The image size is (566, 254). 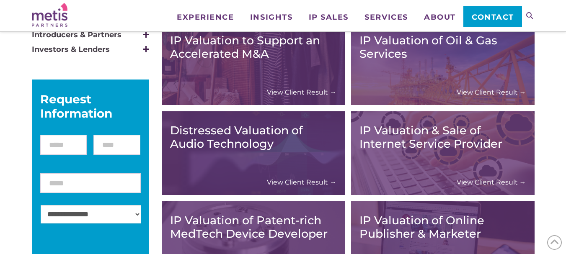 What do you see at coordinates (554, 243) in the screenshot?
I see `span: Back to Top` at bounding box center [554, 243].